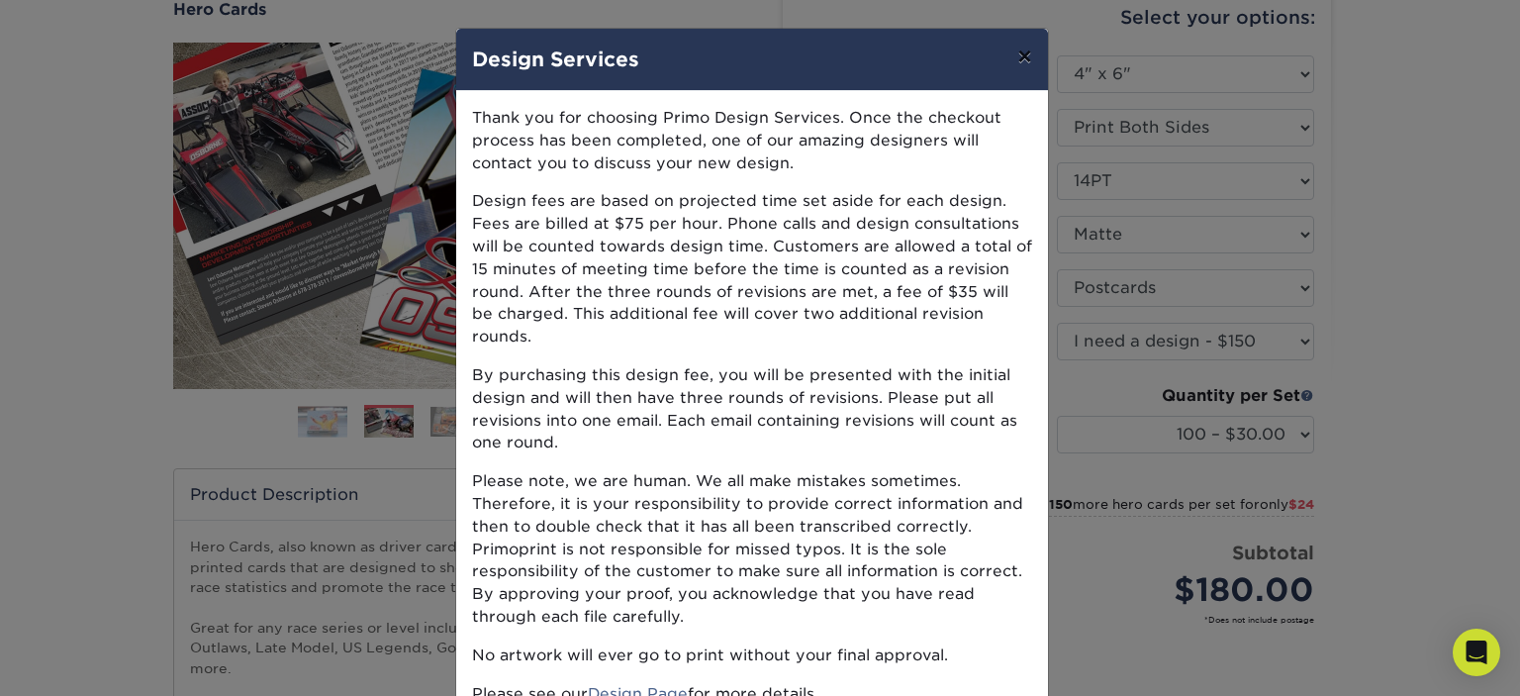 The width and height of the screenshot is (1520, 696). What do you see at coordinates (752, 549) in the screenshot?
I see `p: Please note, we are human. We all make mistakes sometimes. Therefore, it is your responsibility t...` at bounding box center [752, 549].